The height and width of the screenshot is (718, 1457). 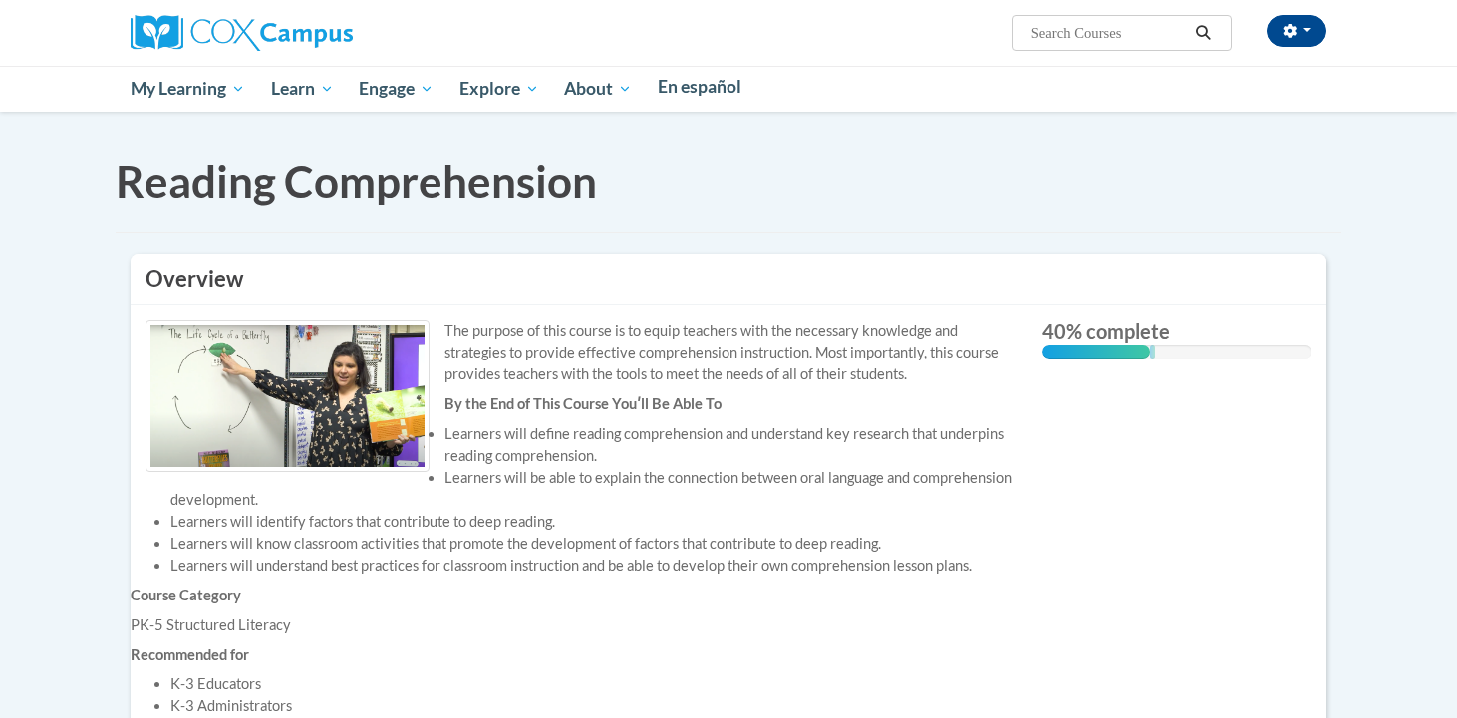 What do you see at coordinates (302, 89) in the screenshot?
I see `span: Learn` at bounding box center [302, 89].